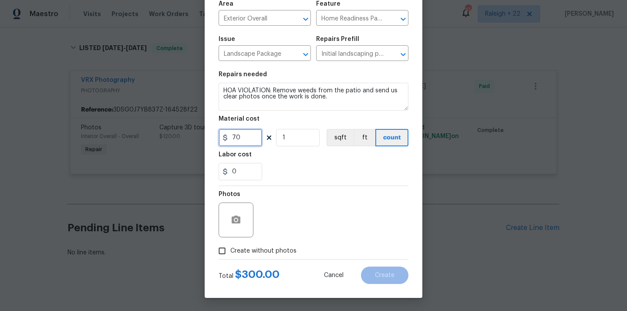  Describe the element at coordinates (364, 138) in the screenshot. I see `button: ft` at that location.